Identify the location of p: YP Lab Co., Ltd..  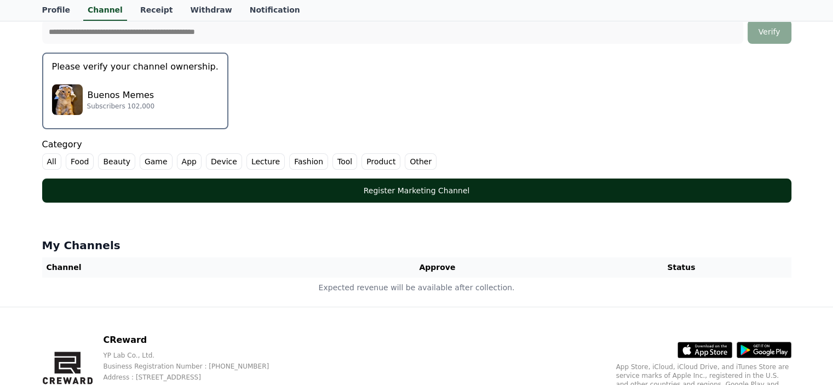
(194, 355).